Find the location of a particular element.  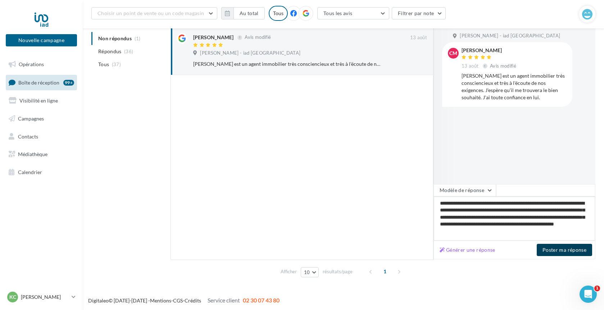

span: Contacts is located at coordinates (28, 136).